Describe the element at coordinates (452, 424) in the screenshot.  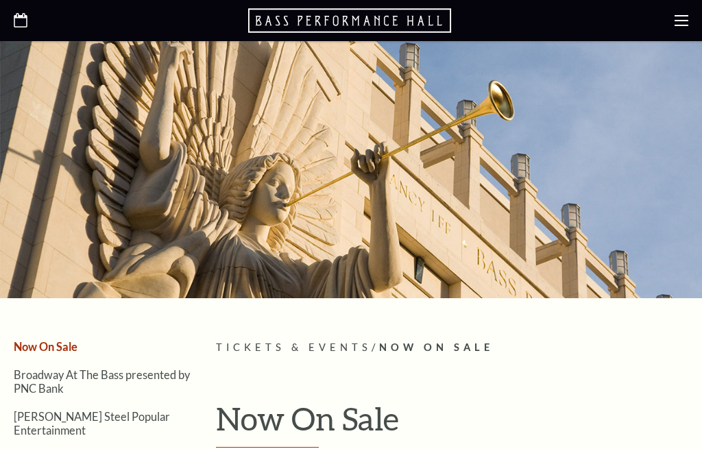
I see `h1: Now On Sale` at that location.